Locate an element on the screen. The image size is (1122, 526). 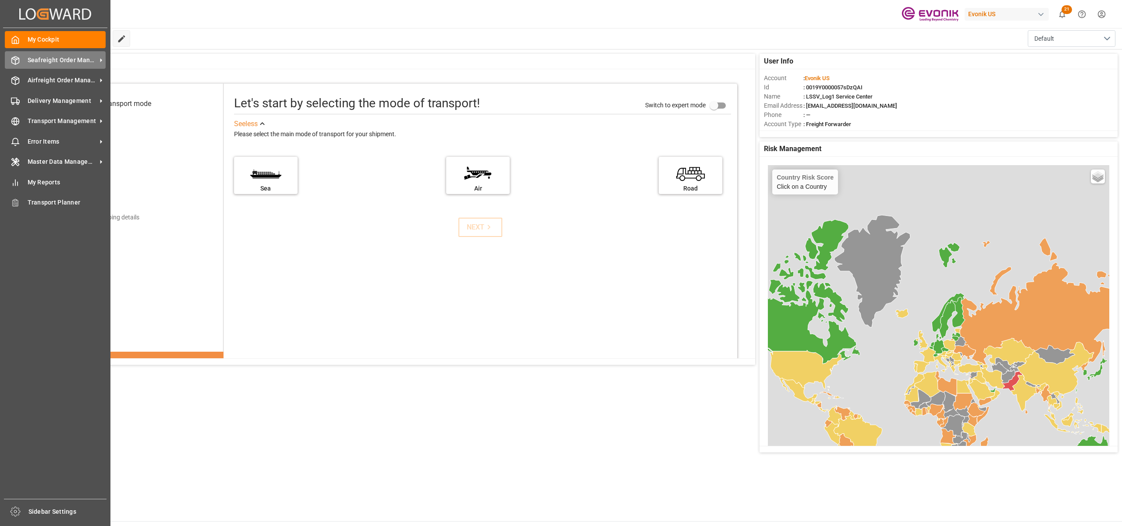
span: : LSSV_Log1 Service Center is located at coordinates (838, 96).